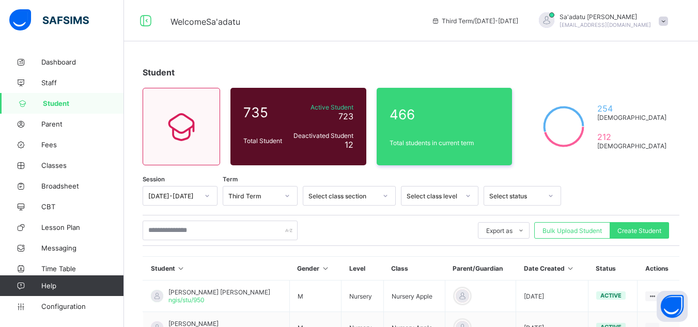 The height and width of the screenshot is (327, 698). I want to click on span: 254, so click(632, 109).